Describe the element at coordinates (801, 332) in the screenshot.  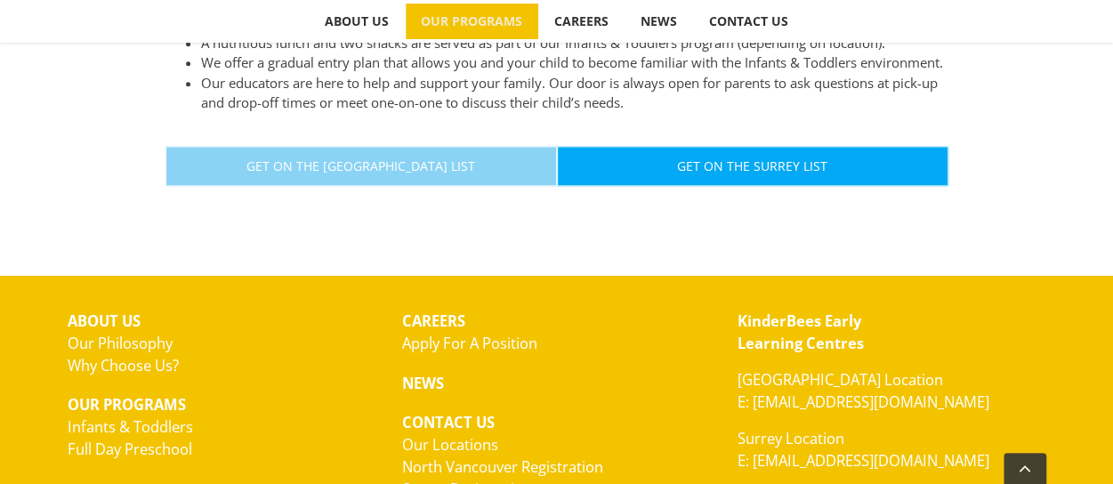
I see `a: KinderBees EarlyLearning Centres` at that location.